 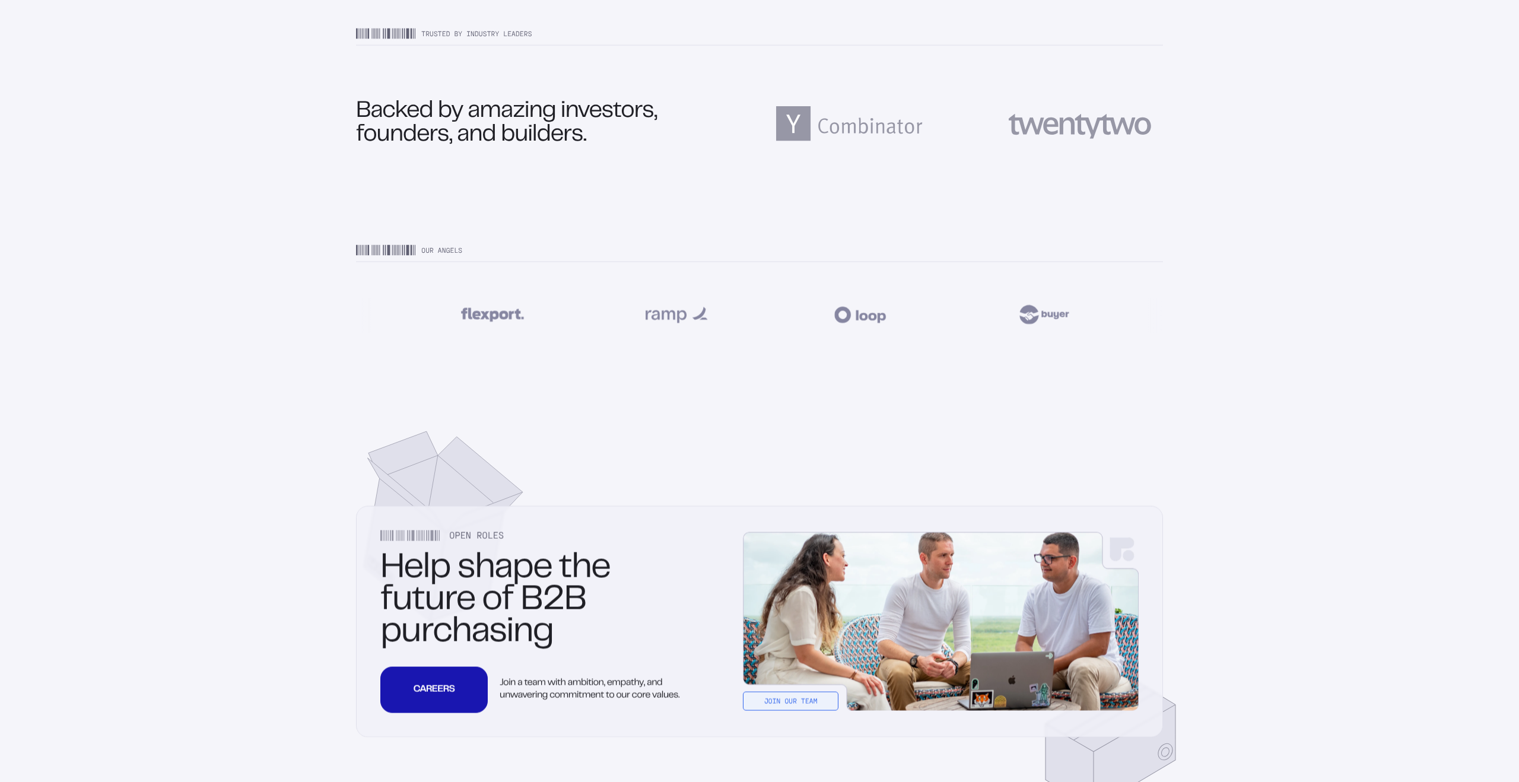 I want to click on div: CAREERS, so click(x=434, y=690).